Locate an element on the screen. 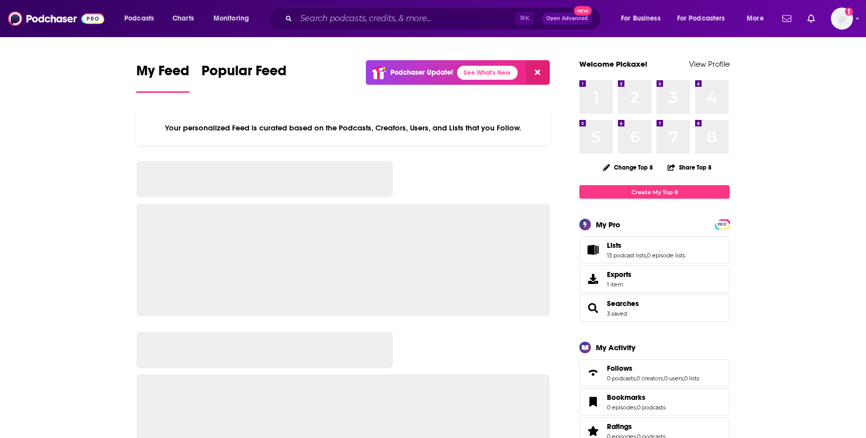 The width and height of the screenshot is (866, 438). span: New is located at coordinates (583, 11).